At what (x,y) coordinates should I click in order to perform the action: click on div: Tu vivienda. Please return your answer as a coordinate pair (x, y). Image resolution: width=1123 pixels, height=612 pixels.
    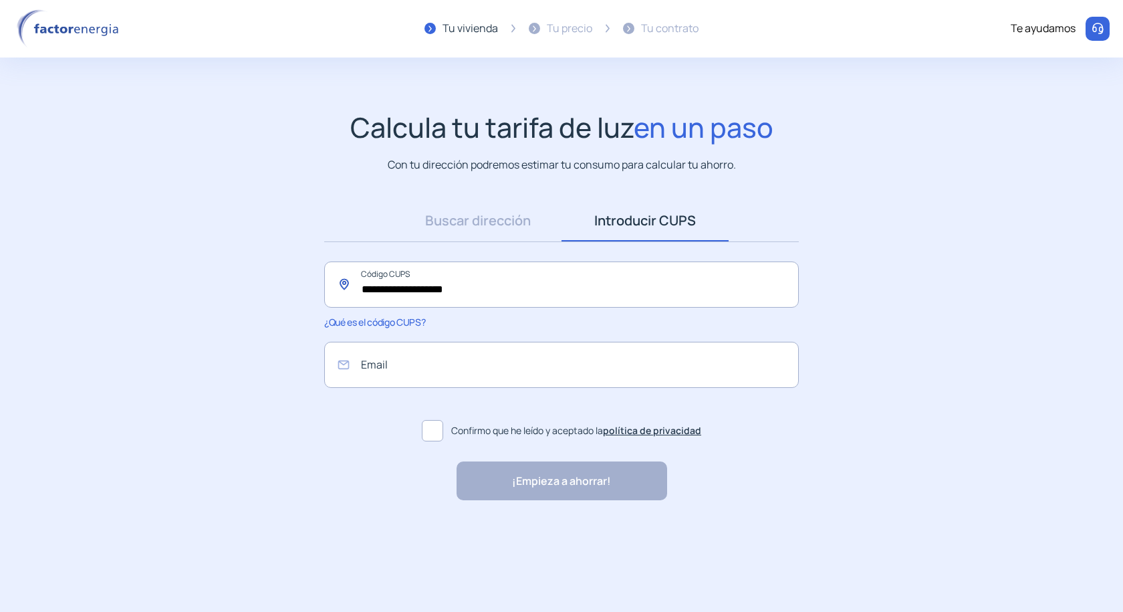
    Looking at the image, I should click on (470, 29).